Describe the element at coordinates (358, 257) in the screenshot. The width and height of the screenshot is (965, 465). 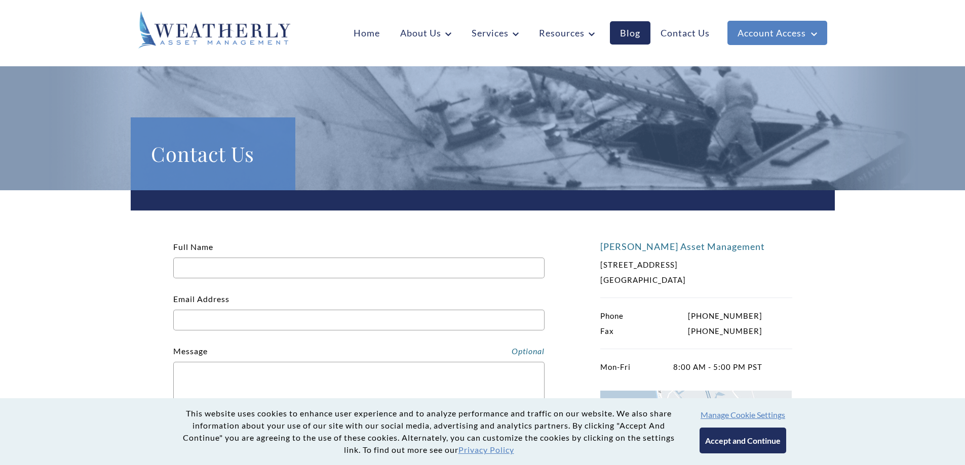
I see `label: Full Name` at that location.